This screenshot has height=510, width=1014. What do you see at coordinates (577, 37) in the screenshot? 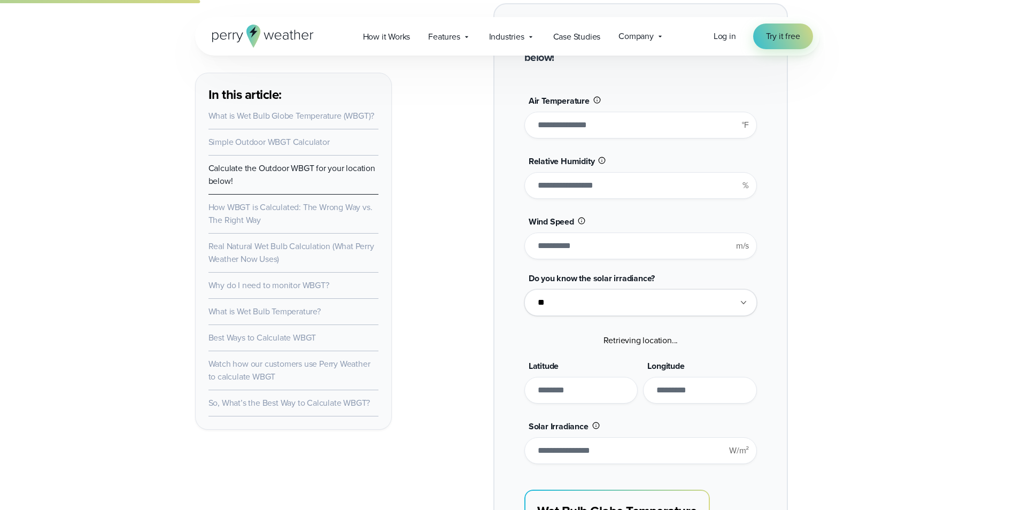
I see `span: Case Studies` at bounding box center [577, 37].